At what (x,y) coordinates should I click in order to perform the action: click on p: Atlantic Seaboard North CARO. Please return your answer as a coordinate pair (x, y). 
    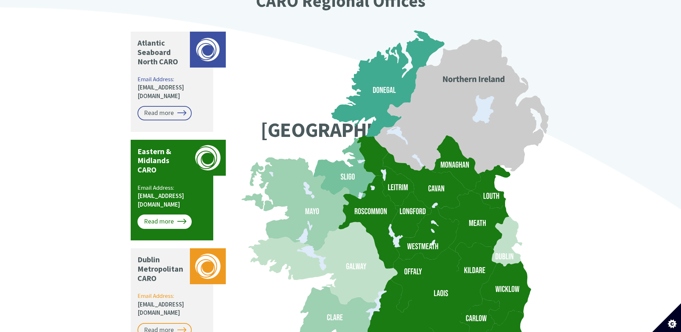
    Looking at the image, I should click on (162, 52).